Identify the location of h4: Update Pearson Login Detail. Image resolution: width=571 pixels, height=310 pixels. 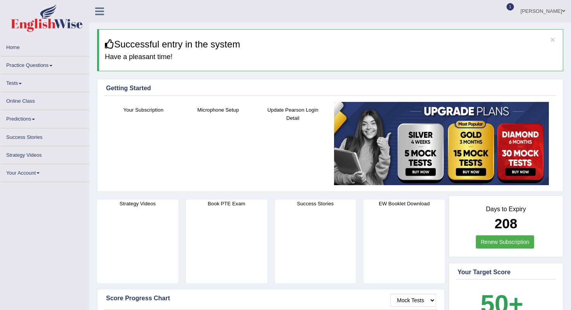
(293, 114).